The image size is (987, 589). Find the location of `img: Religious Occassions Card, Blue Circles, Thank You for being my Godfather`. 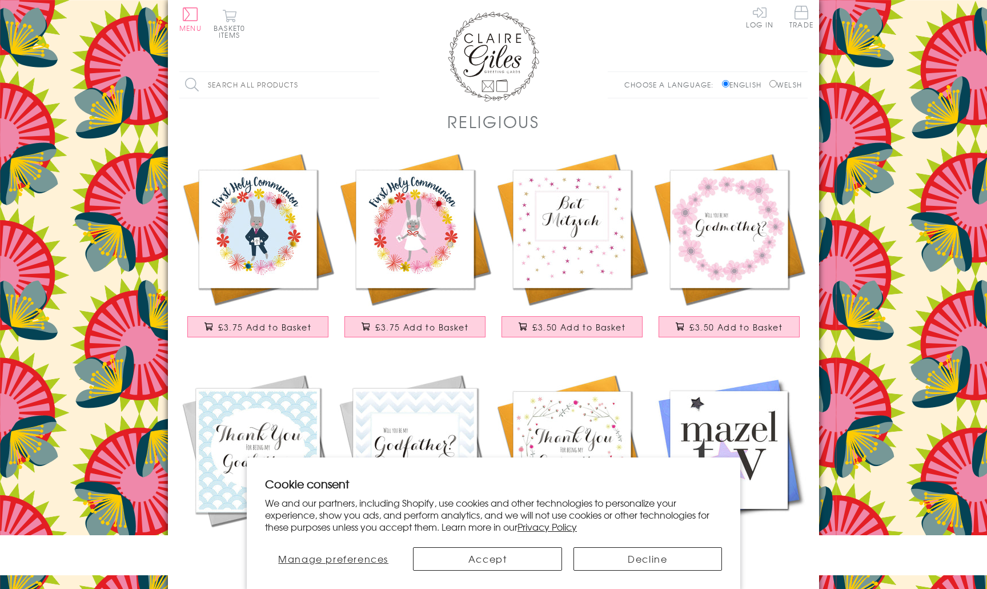

img: Religious Occassions Card, Blue Circles, Thank You for being my Godfather is located at coordinates (258, 450).